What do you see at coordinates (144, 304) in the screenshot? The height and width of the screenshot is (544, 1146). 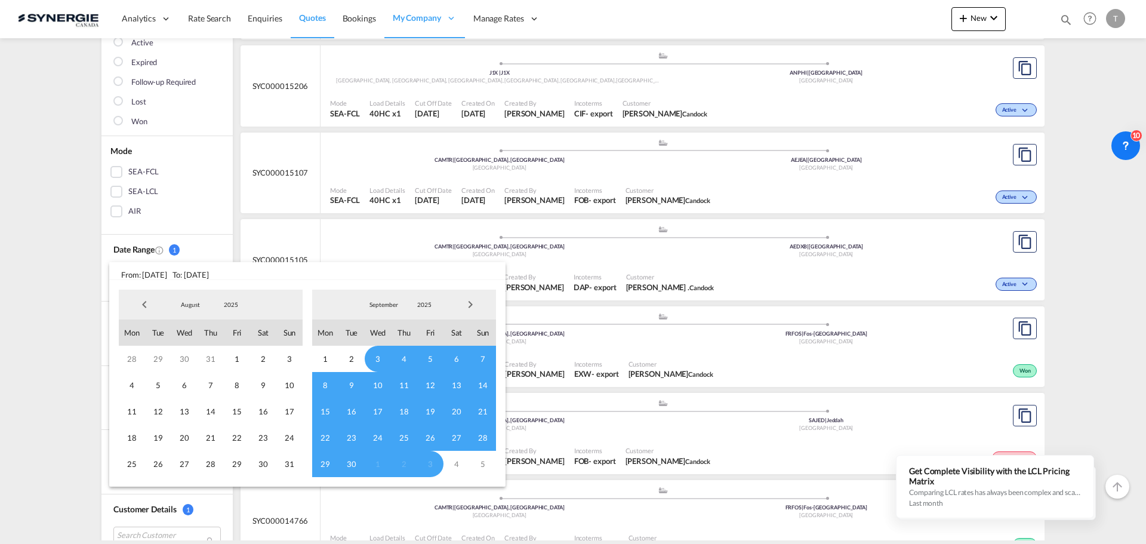 I see `span: Previous Month` at bounding box center [144, 304].